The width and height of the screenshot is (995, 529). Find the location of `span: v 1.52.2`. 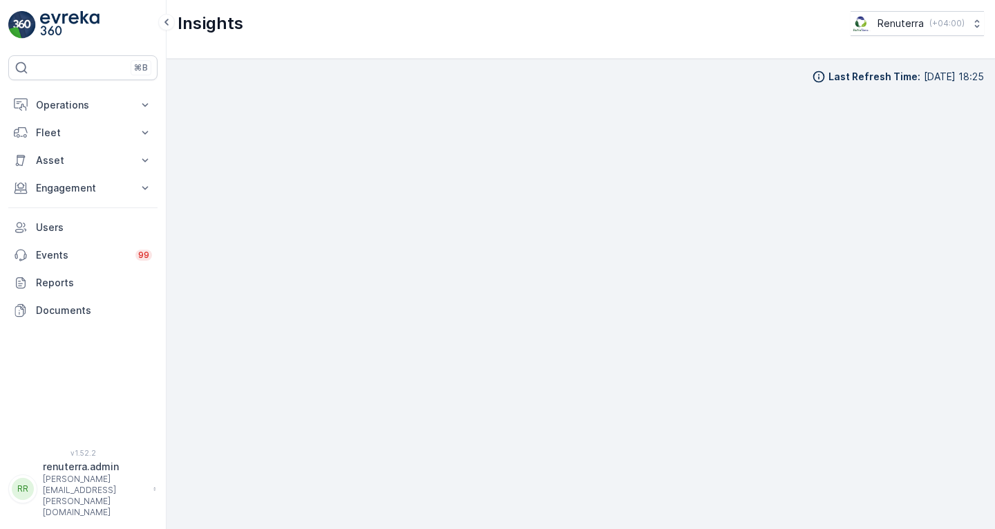

span: v 1.52.2 is located at coordinates (83, 453).